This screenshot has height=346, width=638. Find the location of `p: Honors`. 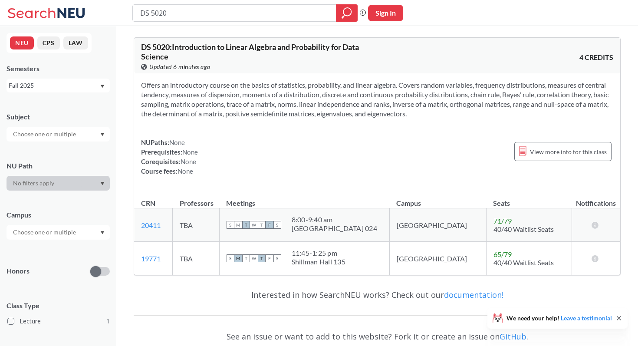

p: Honors is located at coordinates (18, 271).